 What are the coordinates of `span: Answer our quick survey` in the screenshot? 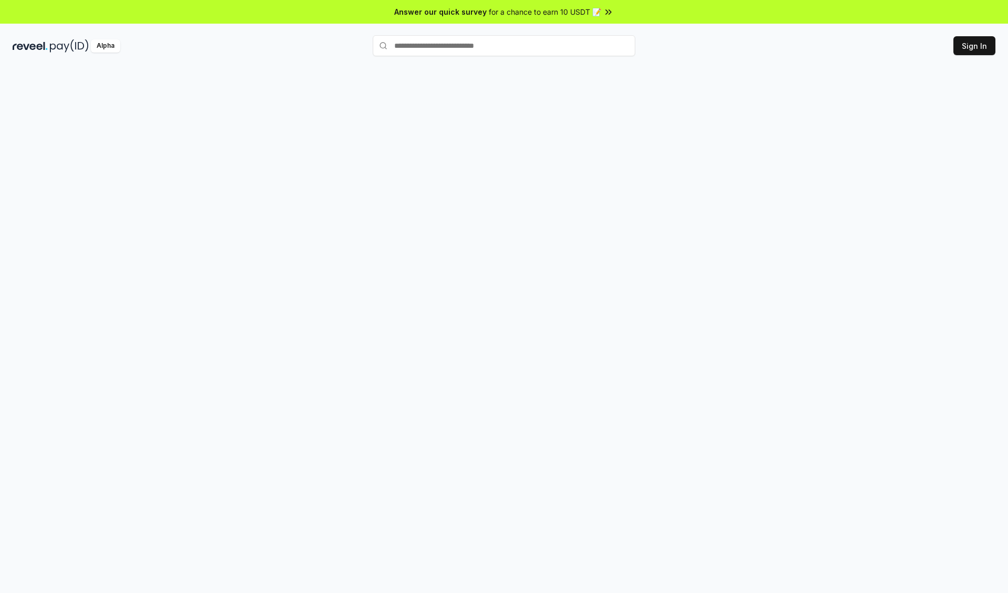 It's located at (441, 12).